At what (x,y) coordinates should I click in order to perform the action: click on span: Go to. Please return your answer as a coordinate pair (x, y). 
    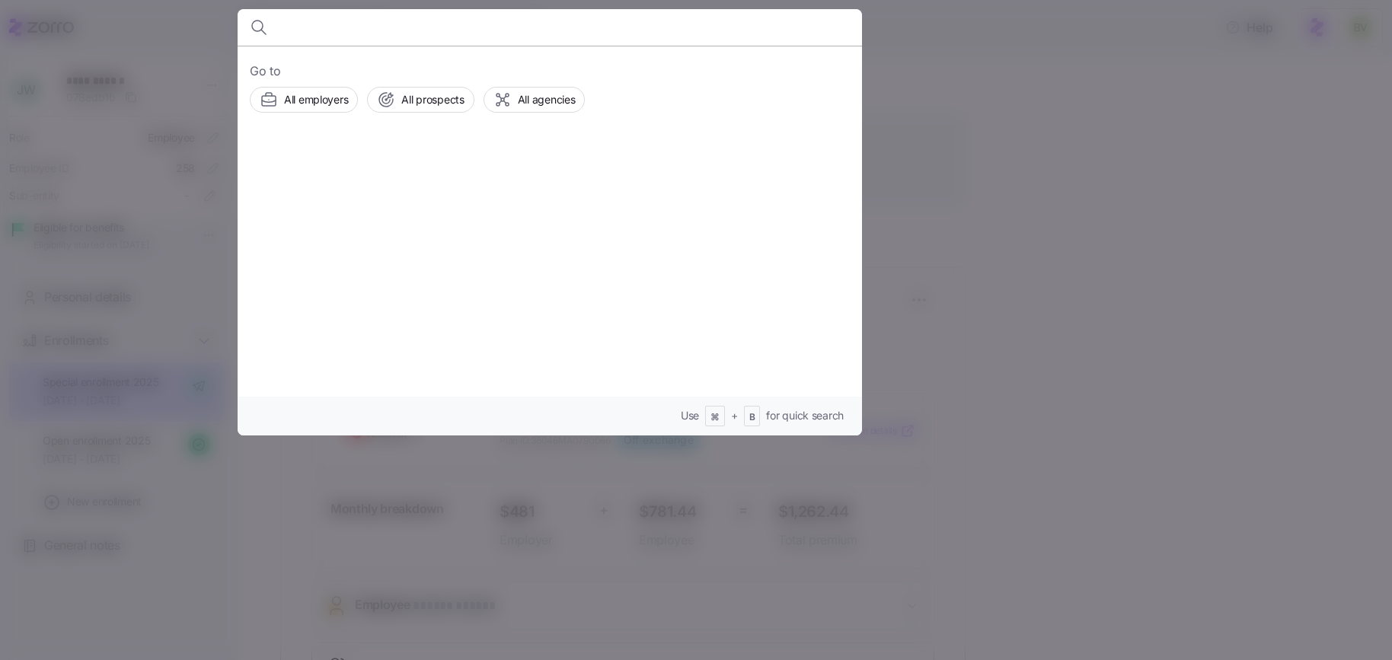
    Looking at the image, I should click on (550, 71).